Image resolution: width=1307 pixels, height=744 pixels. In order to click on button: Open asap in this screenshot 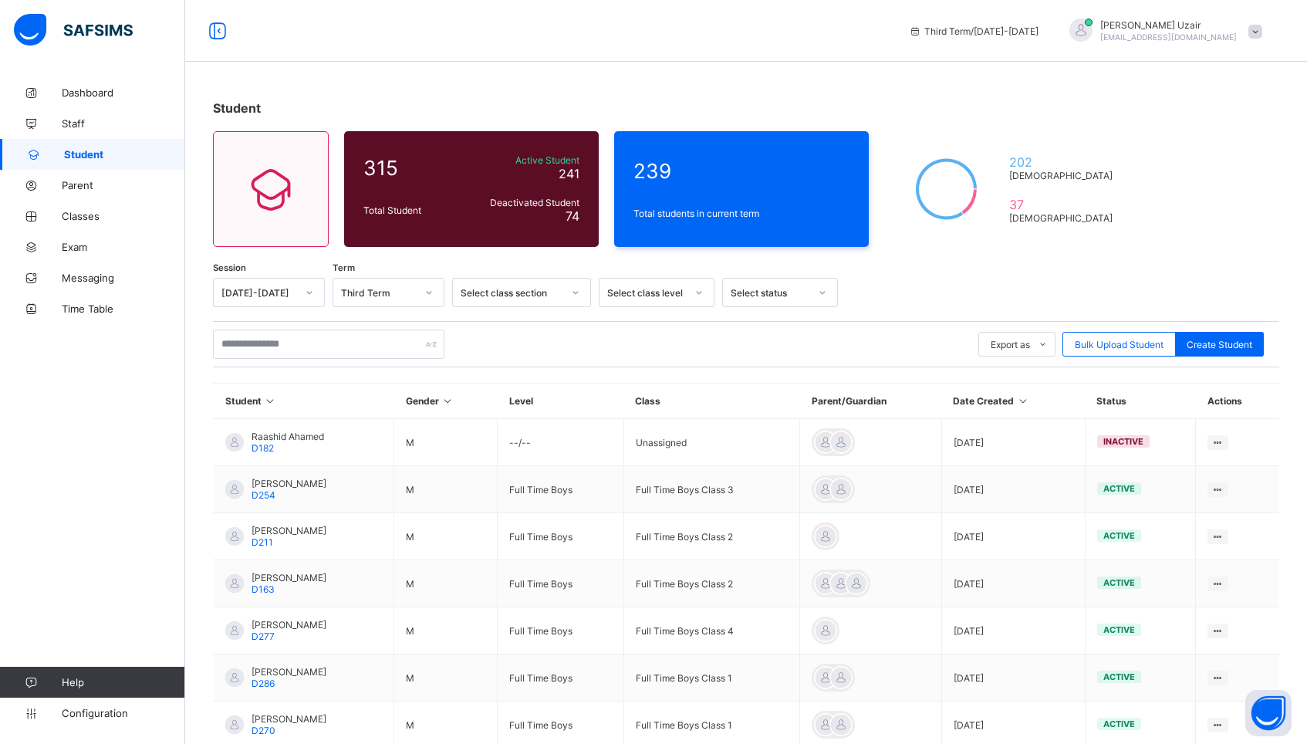, I will do `click(1269, 713)`.